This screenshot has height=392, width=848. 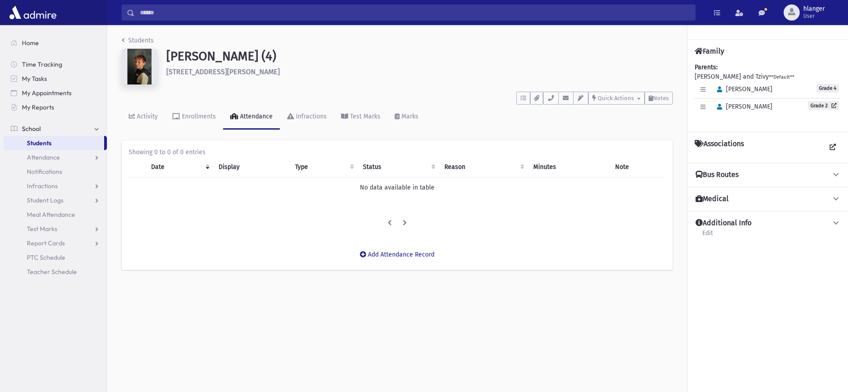 I want to click on span: Grade 4, so click(x=827, y=88).